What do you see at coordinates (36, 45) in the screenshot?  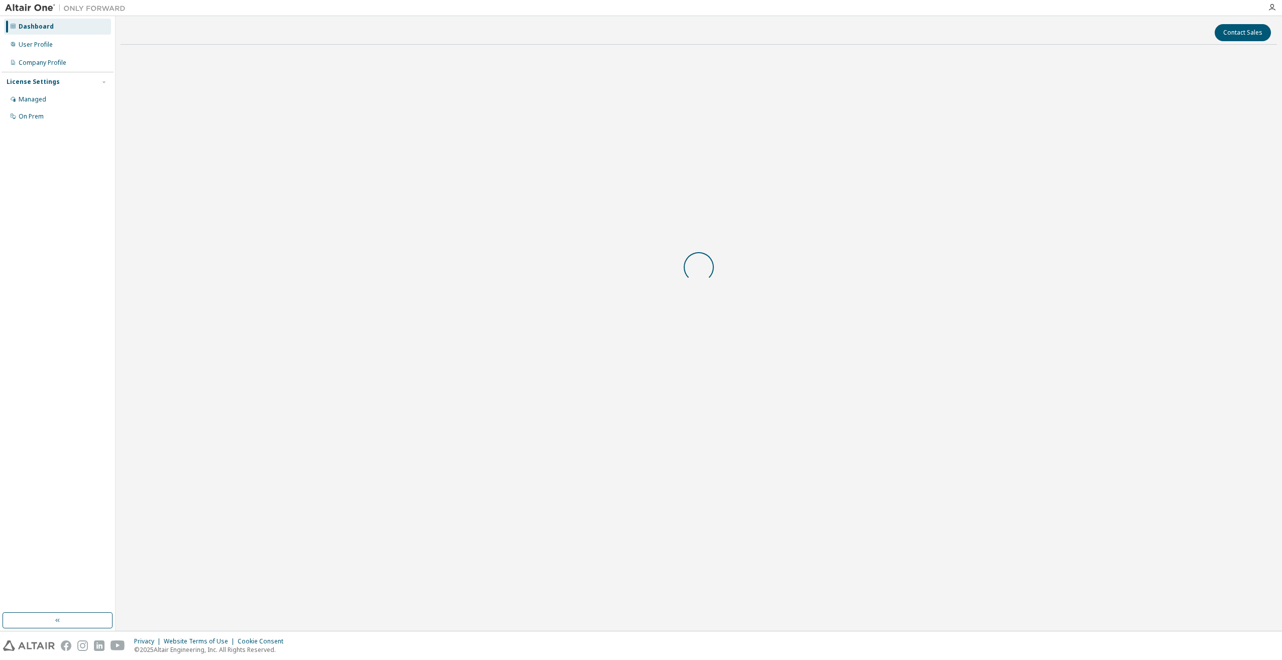 I see `div: User Profile` at bounding box center [36, 45].